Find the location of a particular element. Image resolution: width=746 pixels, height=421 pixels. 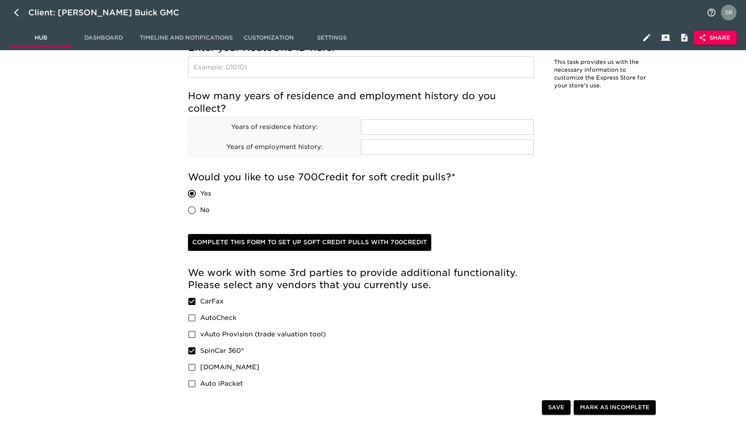

span: Save is located at coordinates (556, 408).